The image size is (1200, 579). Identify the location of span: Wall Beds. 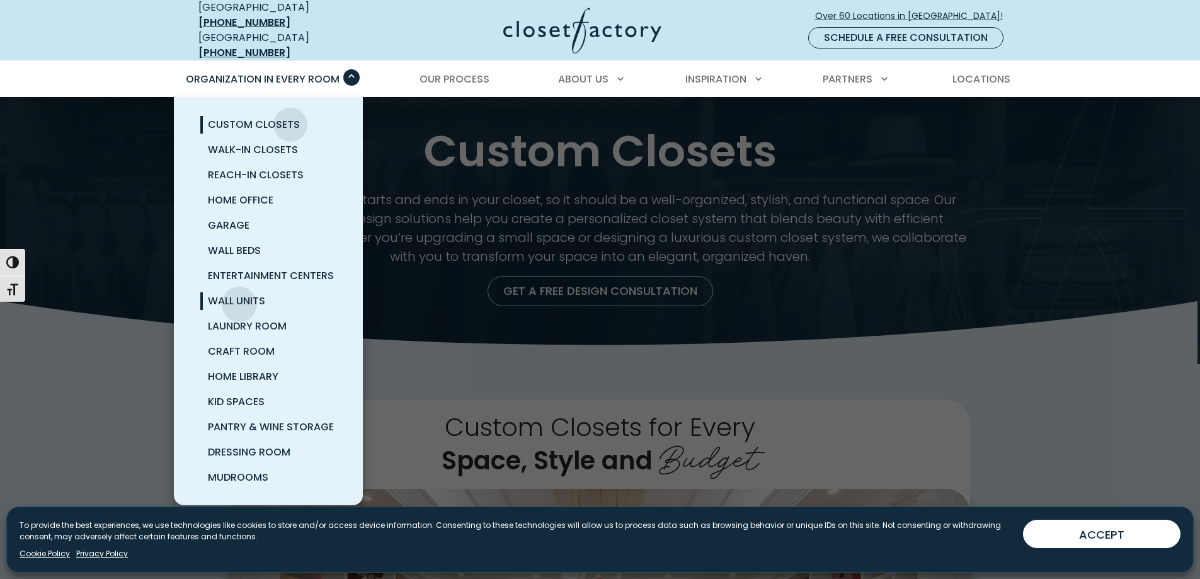
(234, 250).